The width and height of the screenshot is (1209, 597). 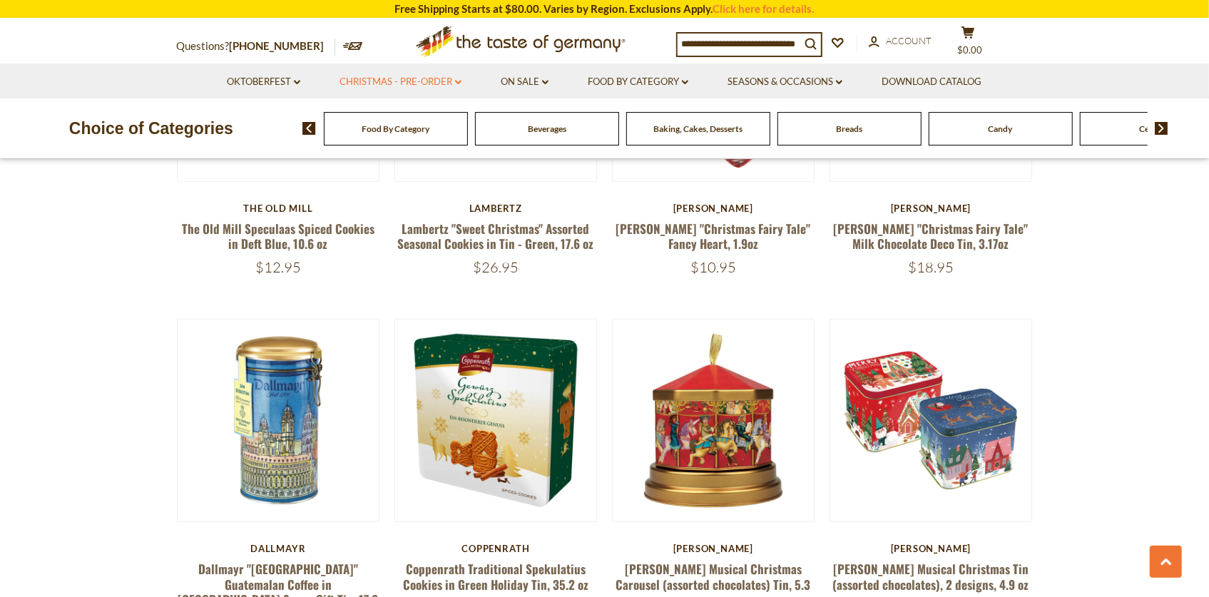 What do you see at coordinates (697, 128) in the screenshot?
I see `a: Baking, Cakes, Desserts` at bounding box center [697, 128].